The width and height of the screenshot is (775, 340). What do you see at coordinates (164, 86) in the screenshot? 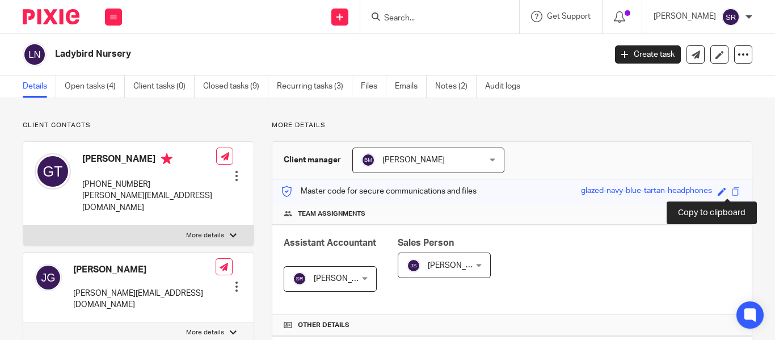
I see `a: Client tasks (0)` at bounding box center [164, 86].